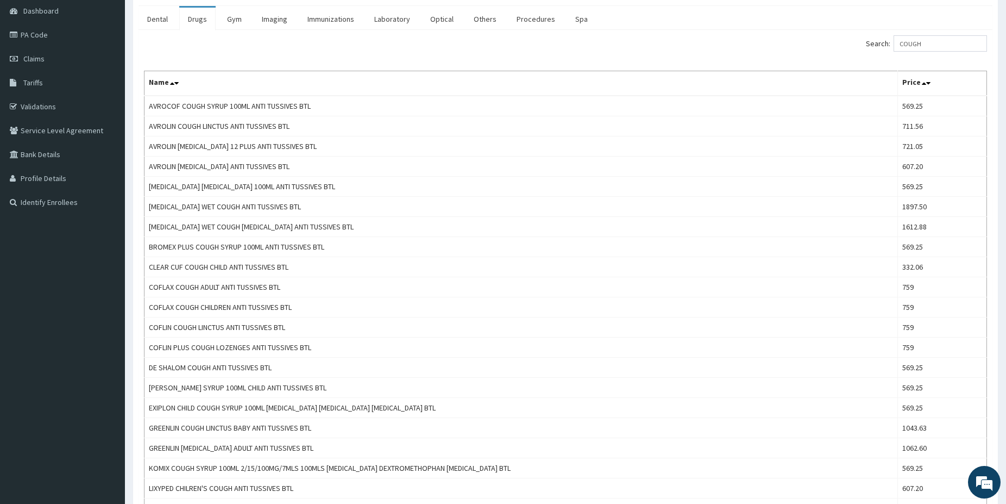 Image resolution: width=1006 pixels, height=504 pixels. What do you see at coordinates (521, 84) in the screenshot?
I see `th: Name` at bounding box center [521, 84].